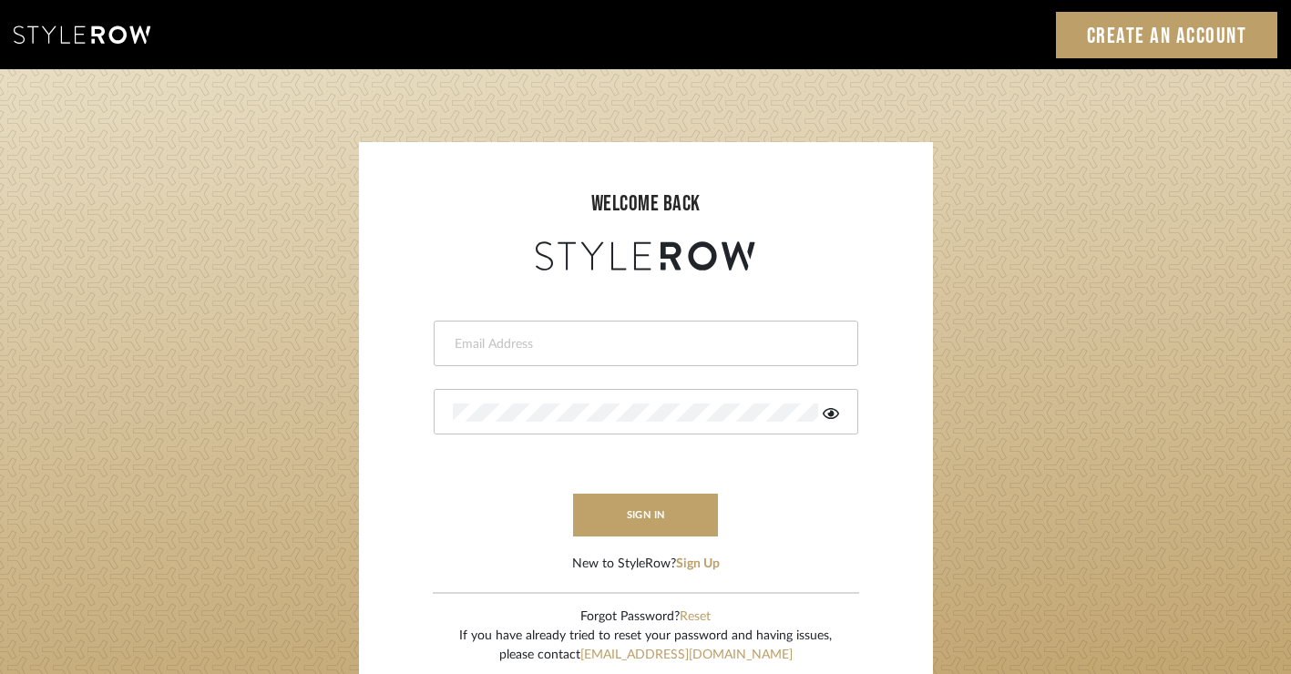 The width and height of the screenshot is (1291, 674). I want to click on button: Reset, so click(695, 617).